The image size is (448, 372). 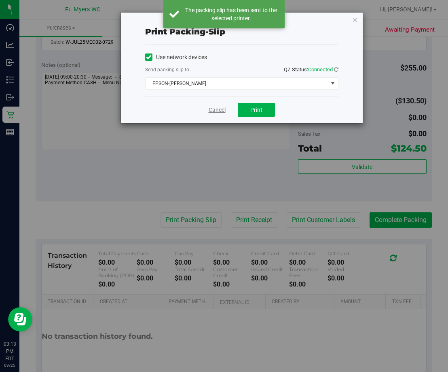 What do you see at coordinates (257, 110) in the screenshot?
I see `button: Print` at bounding box center [257, 110].